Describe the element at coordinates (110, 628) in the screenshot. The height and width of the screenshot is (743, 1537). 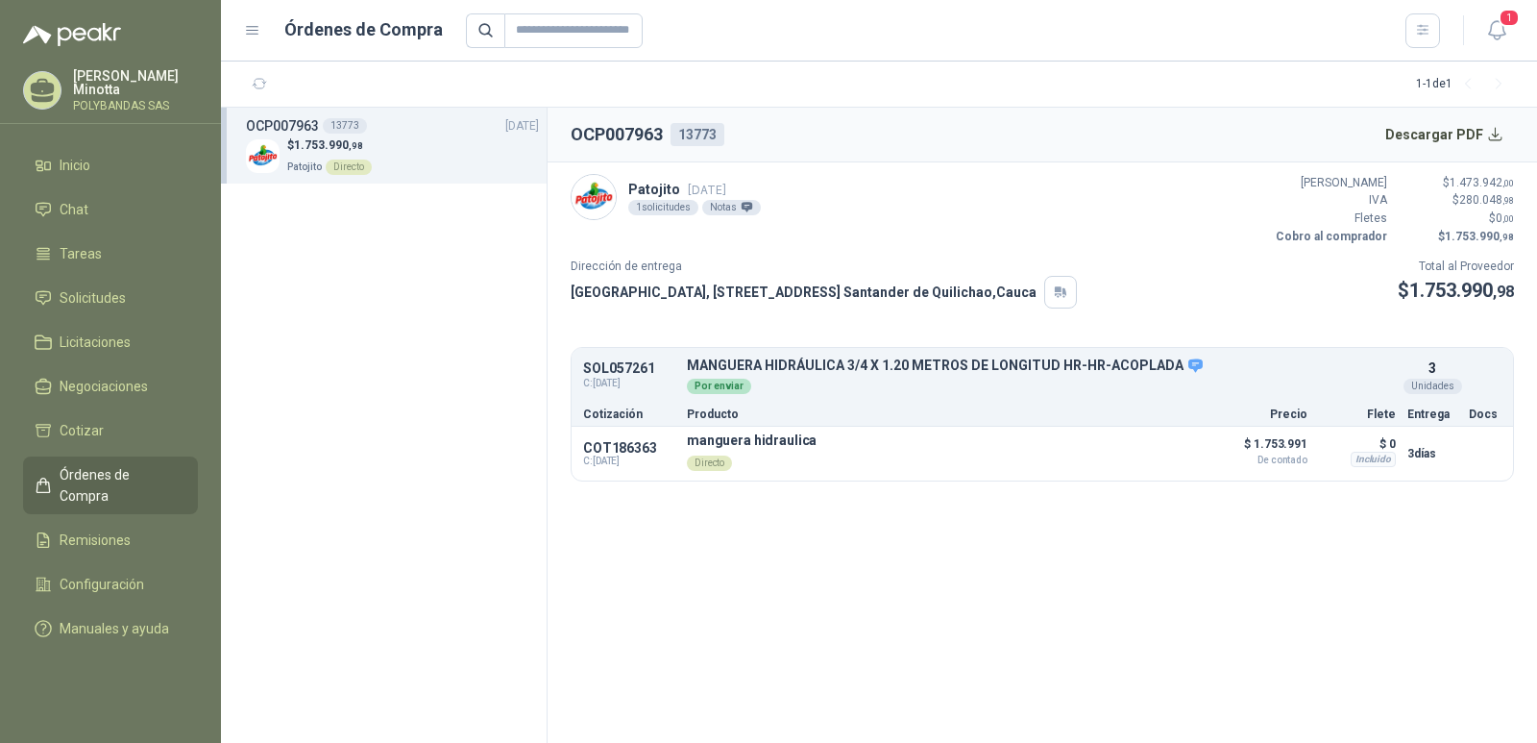
I see `a: Manuales y ayuda` at that location.